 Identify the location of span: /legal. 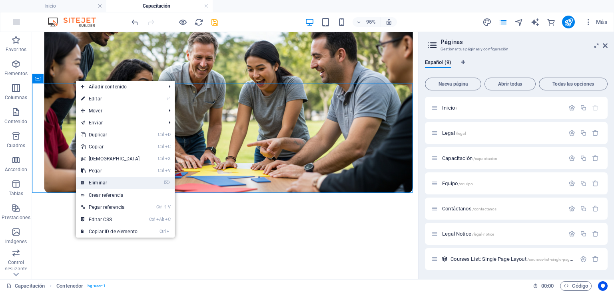
(460, 133).